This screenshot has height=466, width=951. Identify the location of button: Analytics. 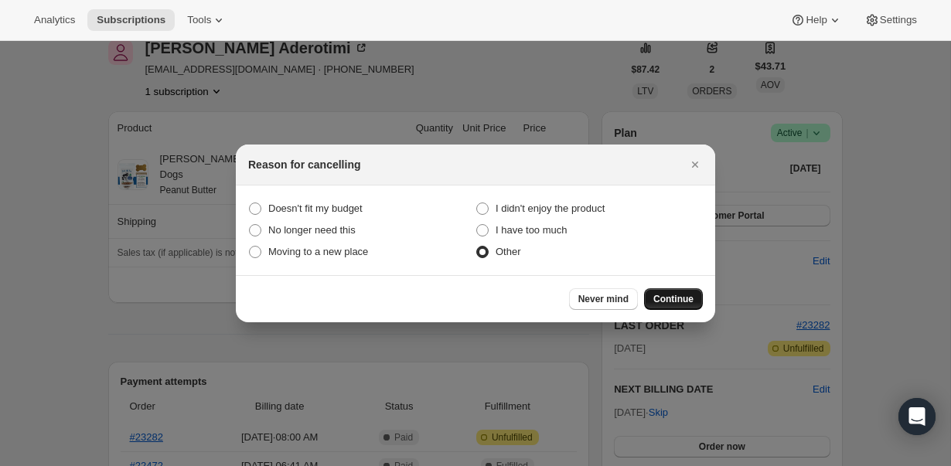
(54, 20).